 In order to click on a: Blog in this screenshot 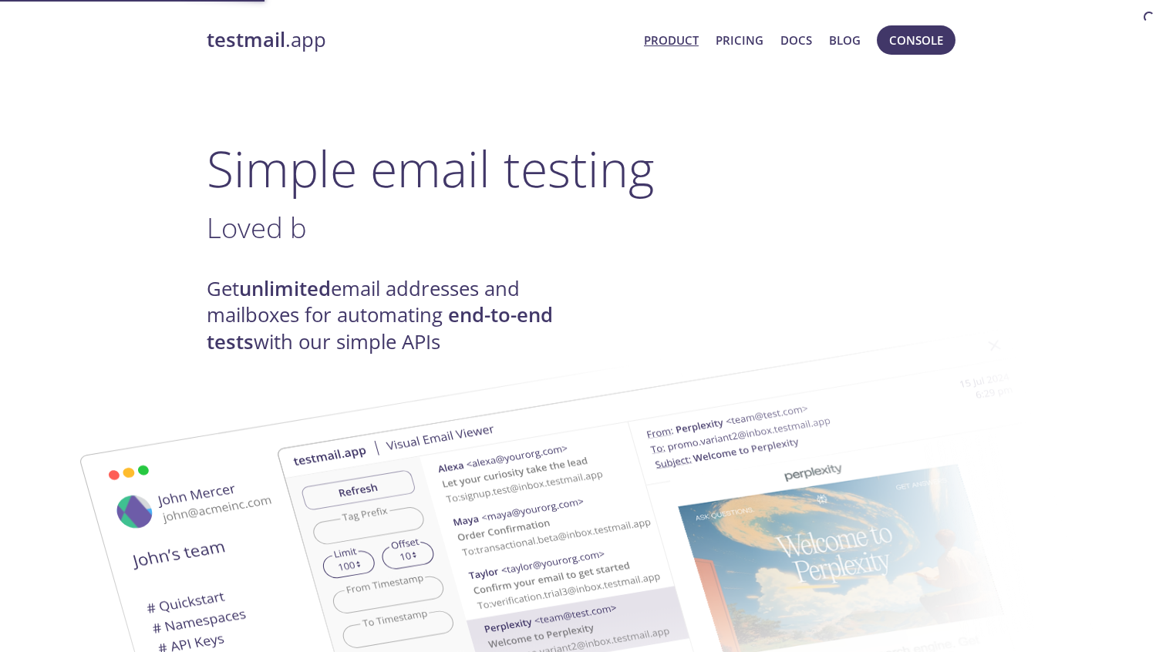, I will do `click(844, 40)`.